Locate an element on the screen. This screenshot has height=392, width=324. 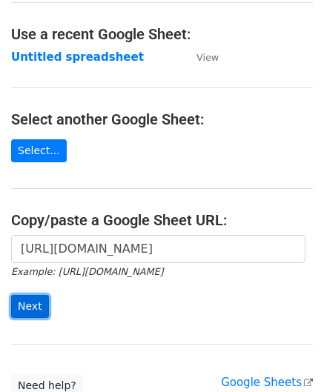
div: Chat Widget is located at coordinates (287, 357).